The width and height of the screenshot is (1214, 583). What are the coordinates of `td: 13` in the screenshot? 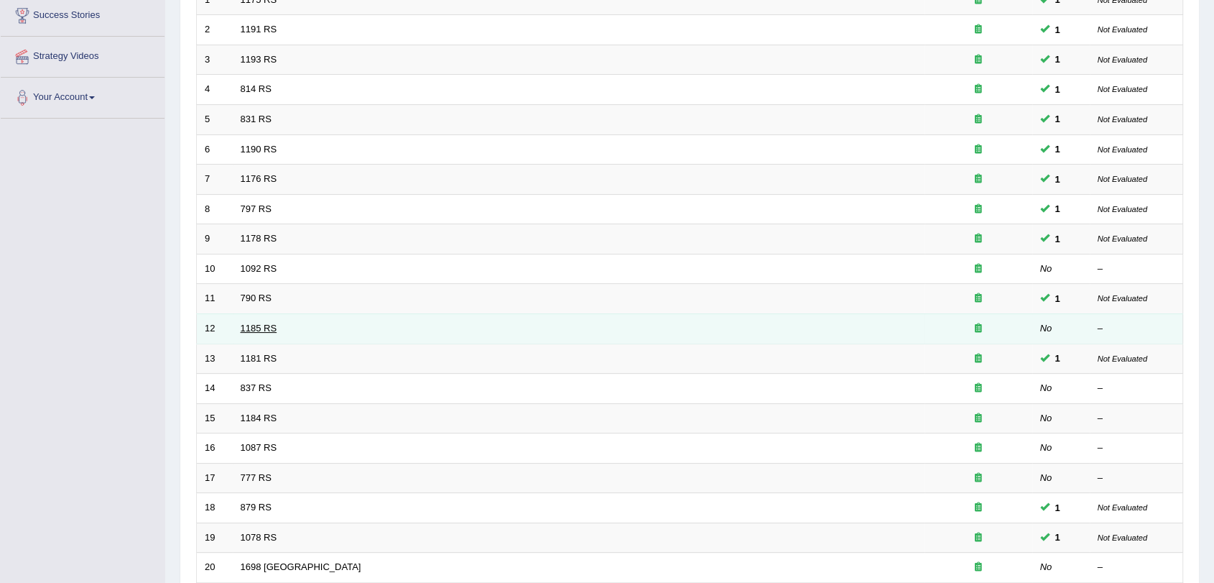 It's located at (215, 359).